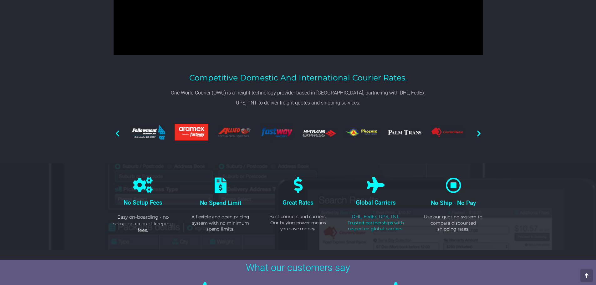 The width and height of the screenshot is (596, 285). I want to click on img: Palm-Trans-rev, so click(404, 132).